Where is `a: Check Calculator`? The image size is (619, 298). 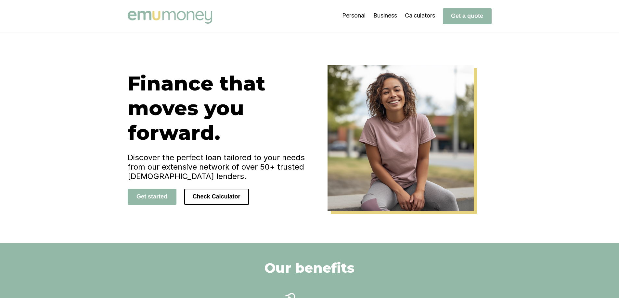 a: Check Calculator is located at coordinates (216, 196).